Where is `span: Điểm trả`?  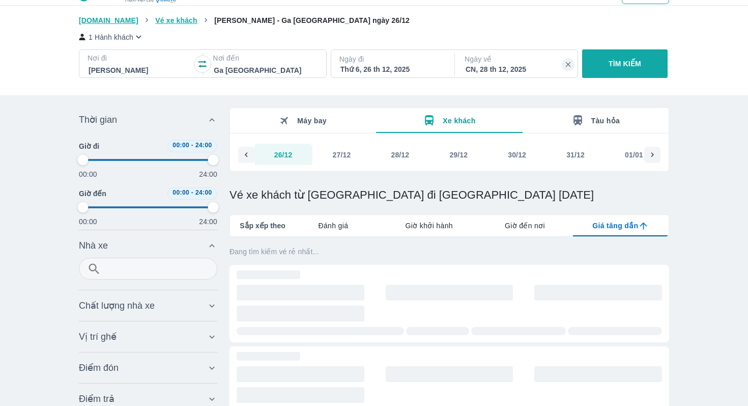 span: Điểm trả is located at coordinates (97, 399).